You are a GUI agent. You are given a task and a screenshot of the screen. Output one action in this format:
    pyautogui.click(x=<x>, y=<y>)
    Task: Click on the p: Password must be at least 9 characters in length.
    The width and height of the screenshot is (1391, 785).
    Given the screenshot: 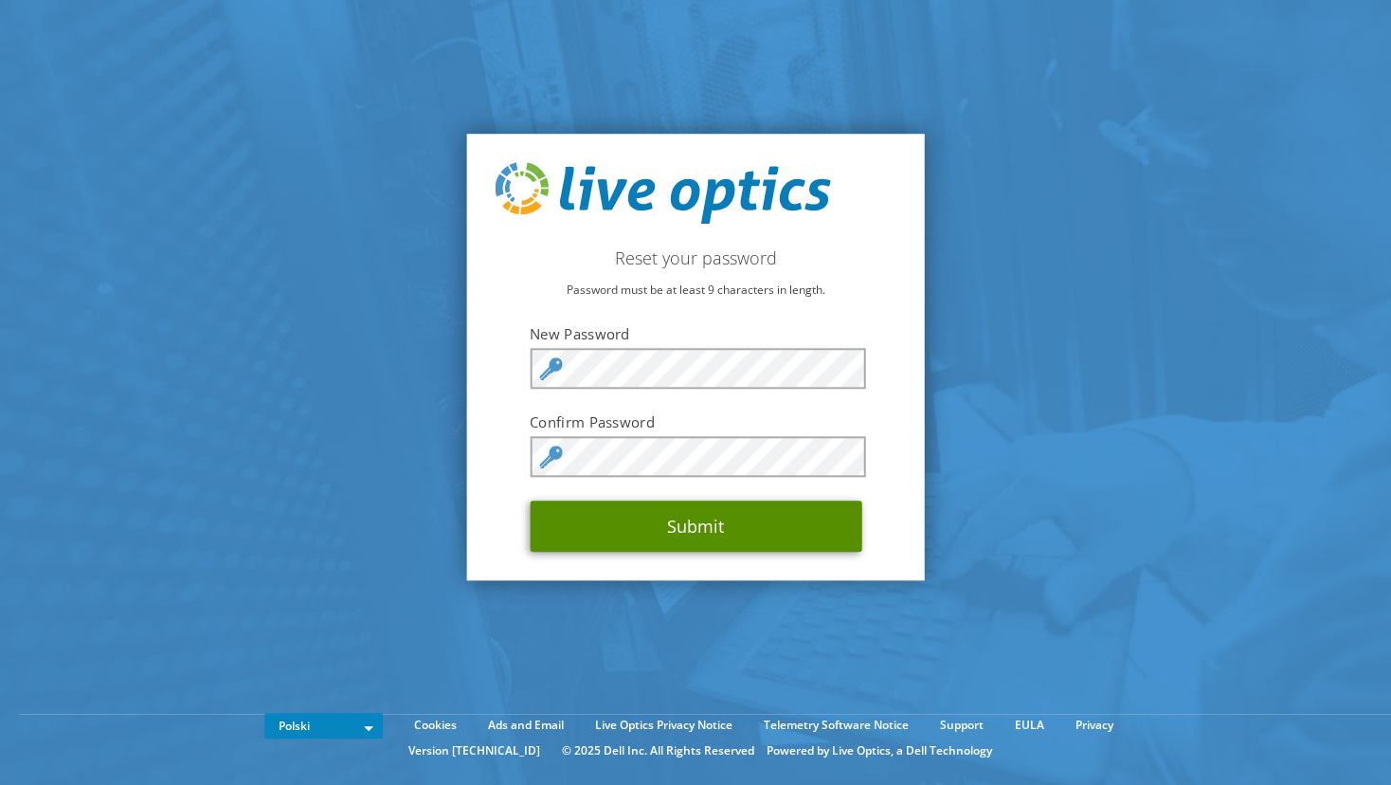 What is the action you would take?
    pyautogui.click(x=696, y=291)
    